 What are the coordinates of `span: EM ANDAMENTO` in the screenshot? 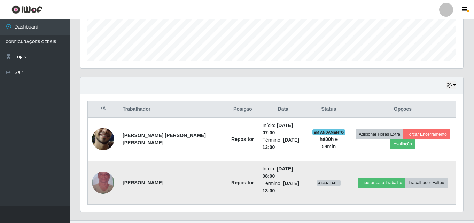 It's located at (328, 132).